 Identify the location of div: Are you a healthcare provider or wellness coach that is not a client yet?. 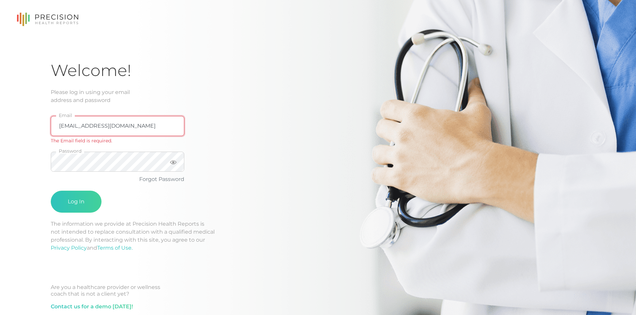
(318, 291).